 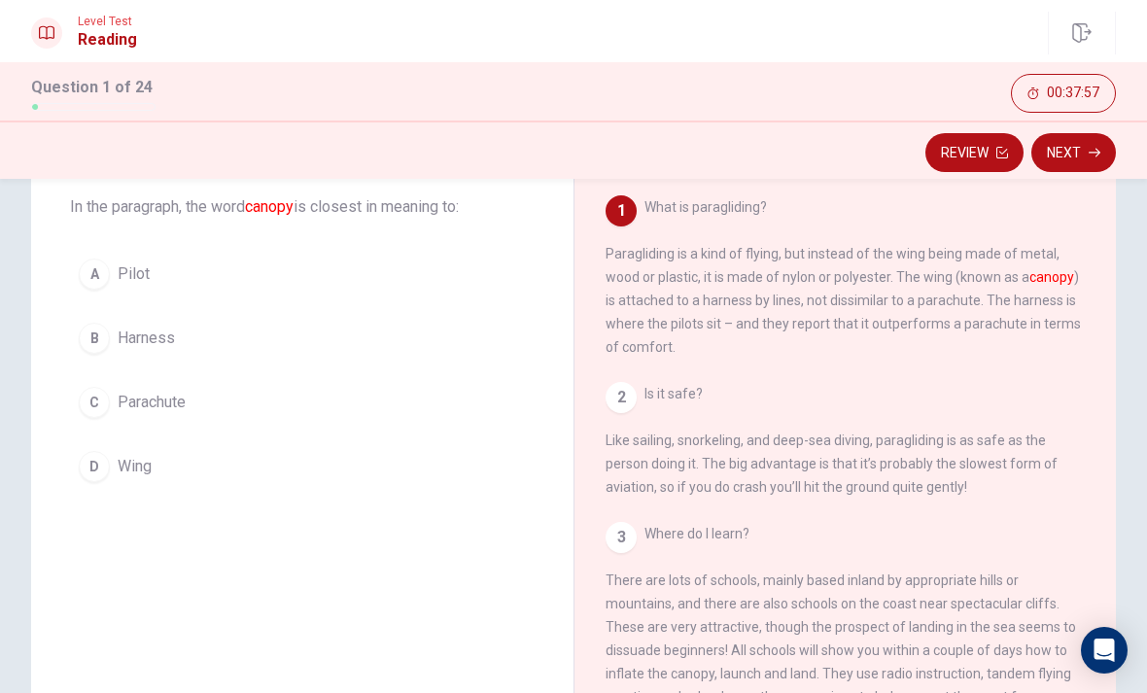 I want to click on h1: Question 1 of 24, so click(x=93, y=87).